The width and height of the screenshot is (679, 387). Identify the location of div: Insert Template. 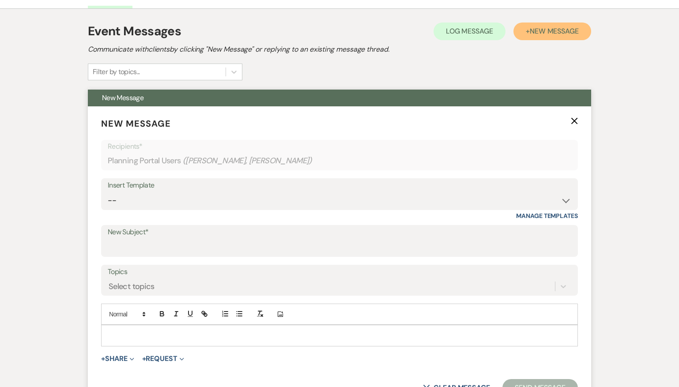
(339, 185).